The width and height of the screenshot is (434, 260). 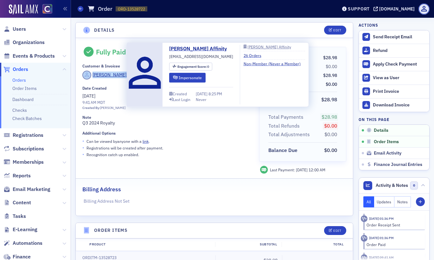 I want to click on div: Edit, so click(x=337, y=230).